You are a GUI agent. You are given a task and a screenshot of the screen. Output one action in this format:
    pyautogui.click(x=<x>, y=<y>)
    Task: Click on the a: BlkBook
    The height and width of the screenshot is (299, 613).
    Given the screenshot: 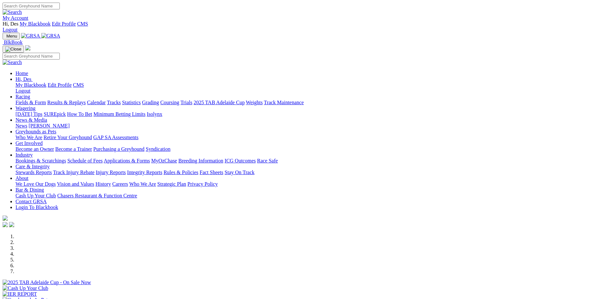 What is the action you would take?
    pyautogui.click(x=13, y=42)
    